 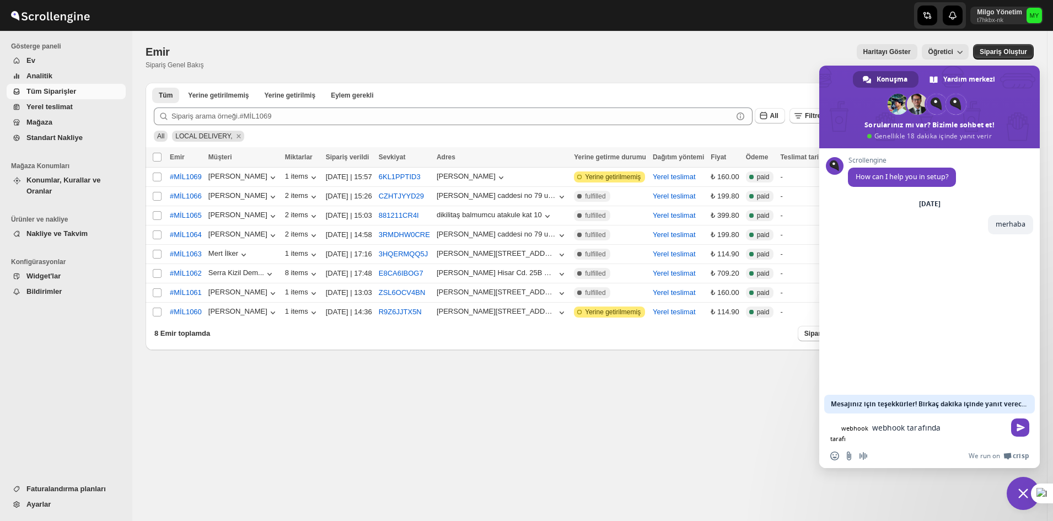 What do you see at coordinates (186, 293) in the screenshot?
I see `button: #MİL1061` at bounding box center [186, 293].